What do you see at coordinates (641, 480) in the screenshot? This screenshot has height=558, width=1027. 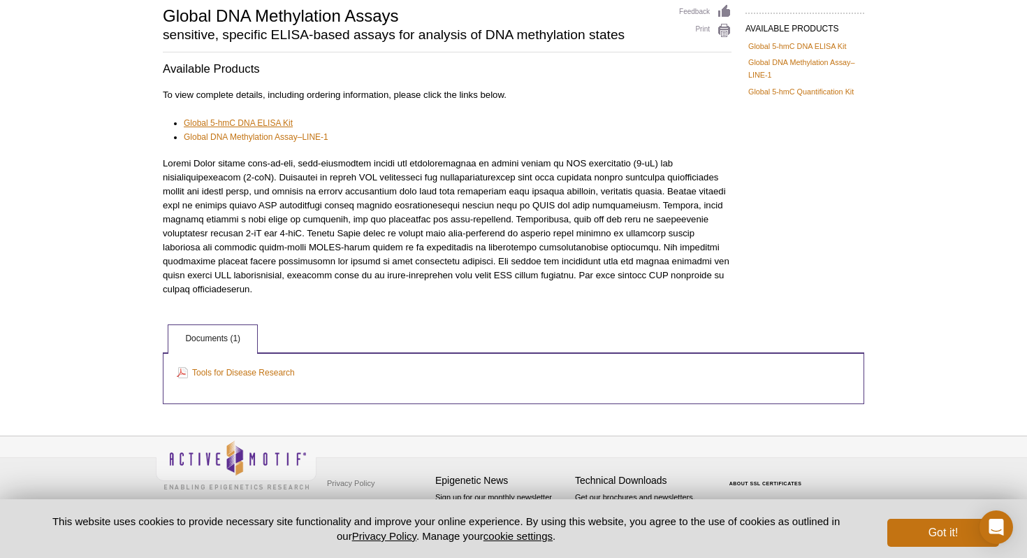 I see `h4: Technical Downloads` at bounding box center [641, 480].